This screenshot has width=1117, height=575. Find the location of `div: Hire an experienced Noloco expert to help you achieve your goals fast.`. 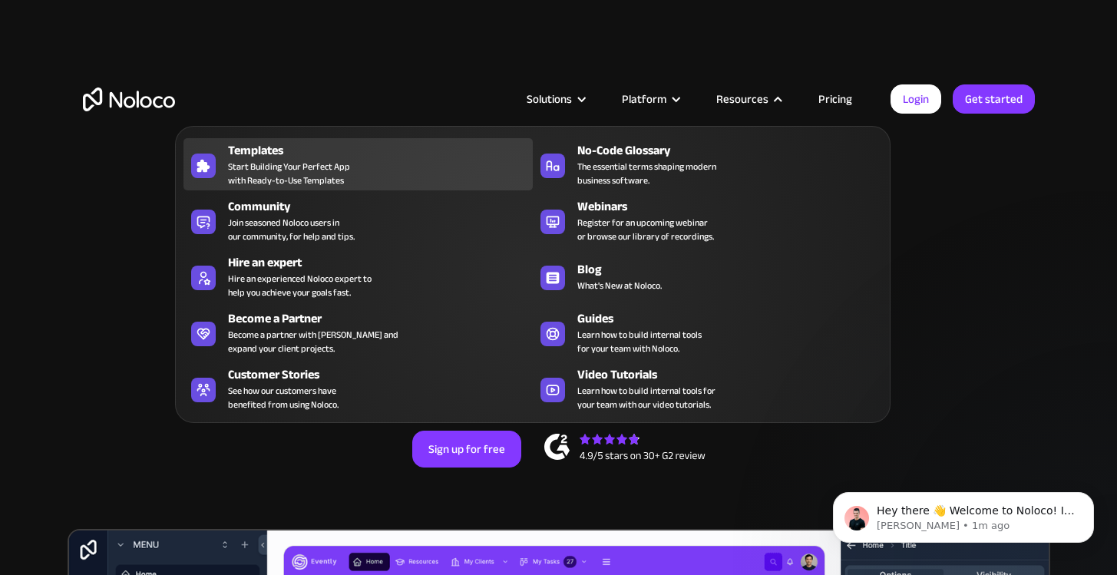

div: Hire an experienced Noloco expert to help you achieve your goals fast. is located at coordinates (299, 286).